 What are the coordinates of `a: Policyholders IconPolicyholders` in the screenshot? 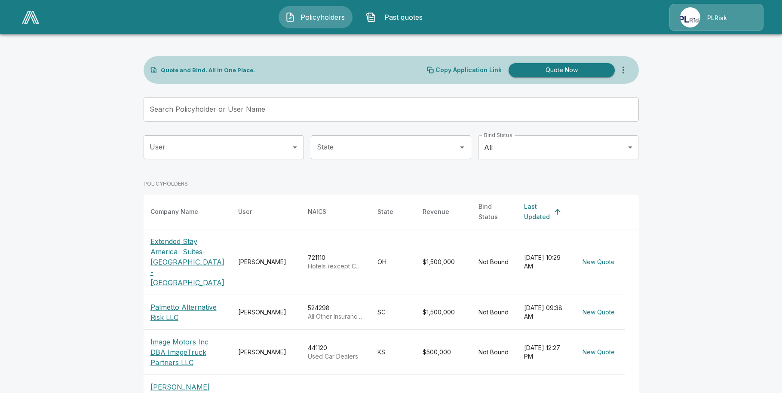 It's located at (316, 17).